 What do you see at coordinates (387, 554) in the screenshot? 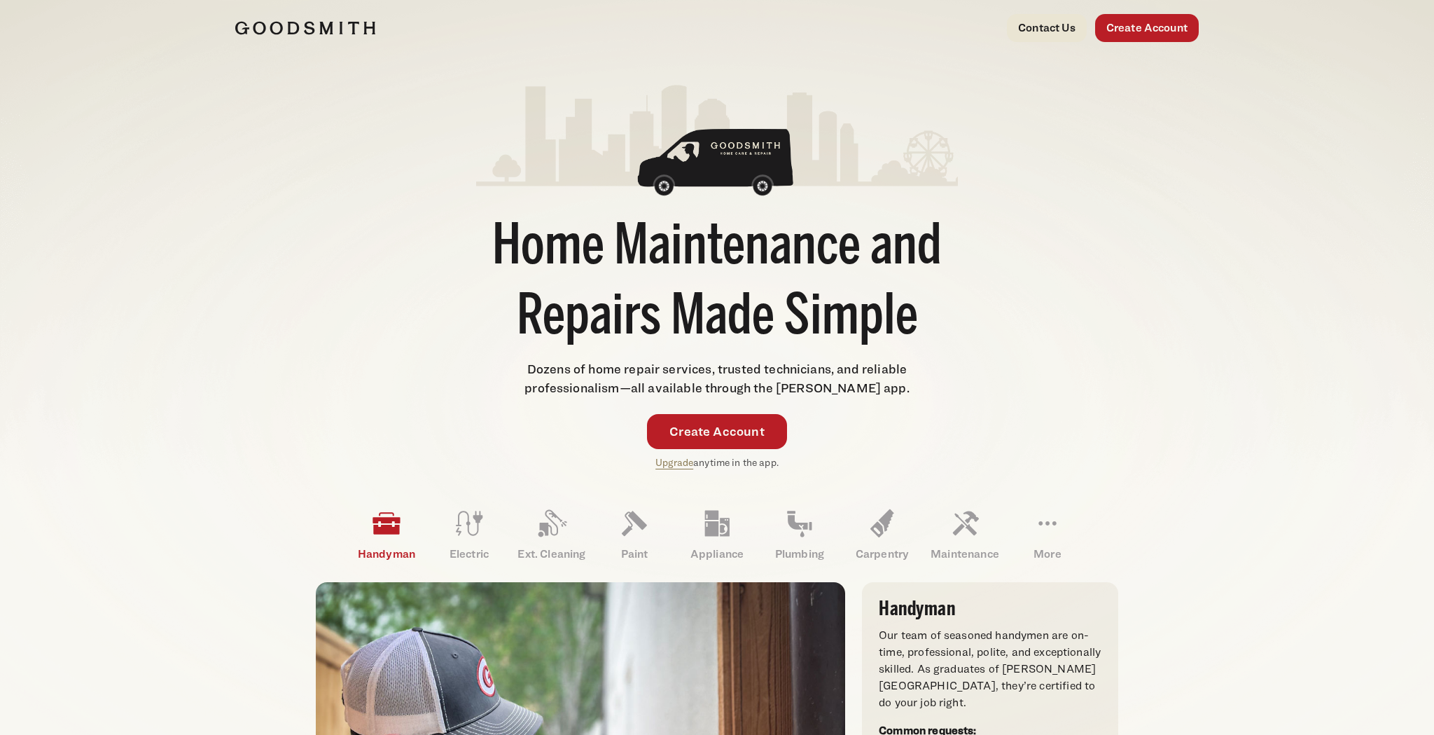
I see `p: Handyman` at bounding box center [387, 554].